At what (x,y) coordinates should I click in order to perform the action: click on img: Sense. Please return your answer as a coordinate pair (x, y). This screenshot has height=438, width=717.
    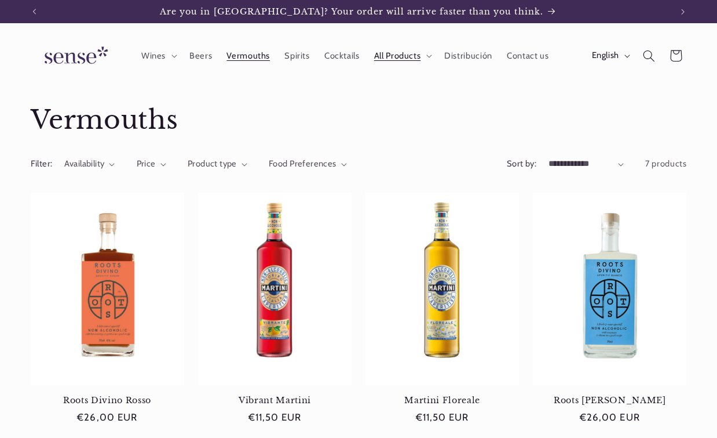
    Looking at the image, I should click on (74, 56).